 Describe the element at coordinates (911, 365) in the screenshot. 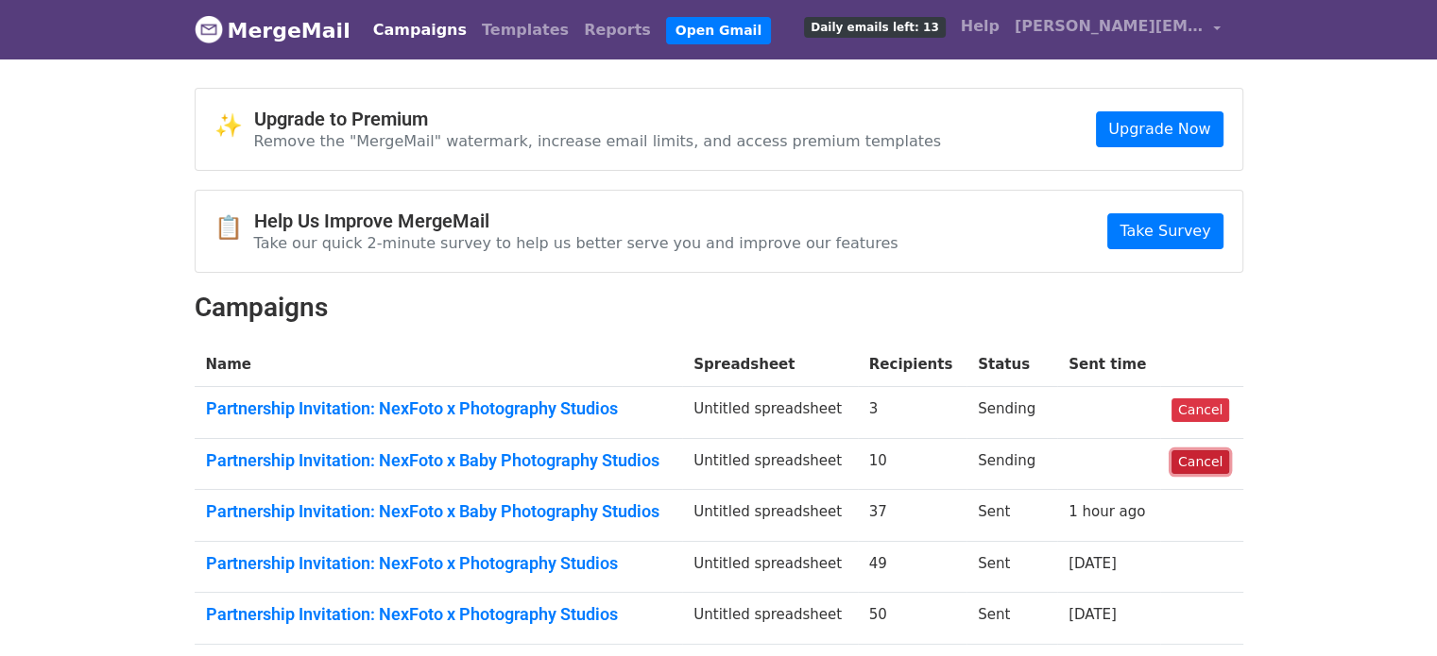

I see `th: Recipients` at that location.